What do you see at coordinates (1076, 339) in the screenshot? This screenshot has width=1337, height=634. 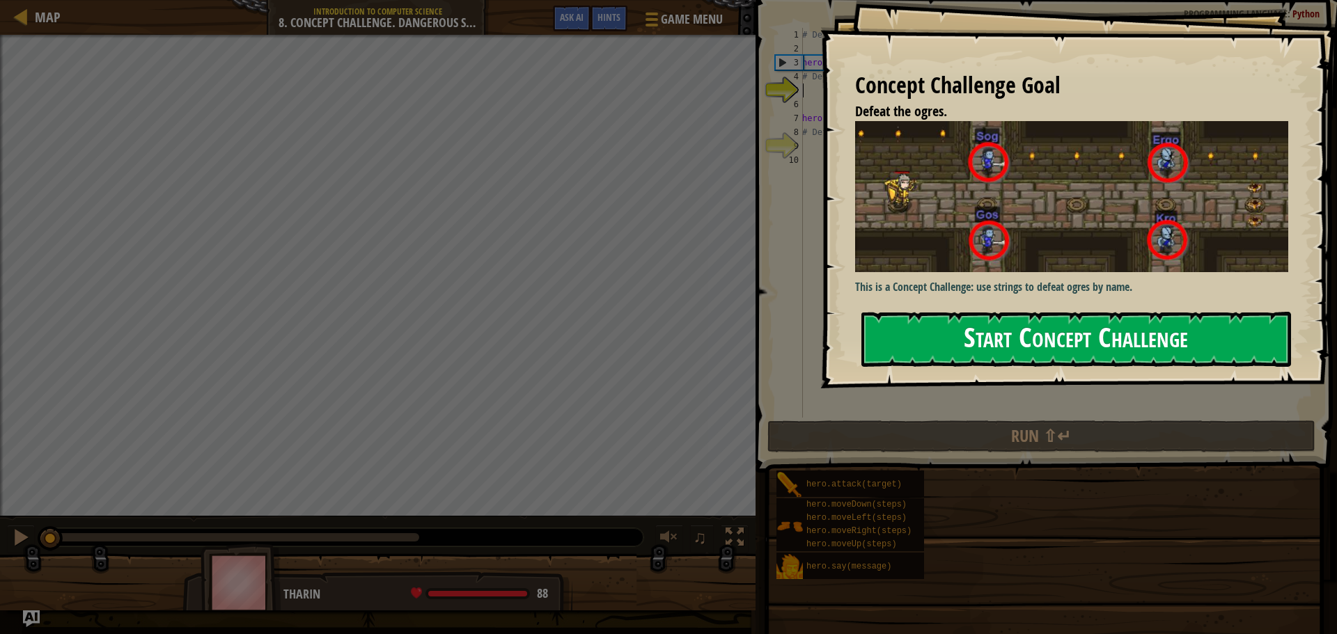 I see `button: Start Concept Challenge` at bounding box center [1076, 339].